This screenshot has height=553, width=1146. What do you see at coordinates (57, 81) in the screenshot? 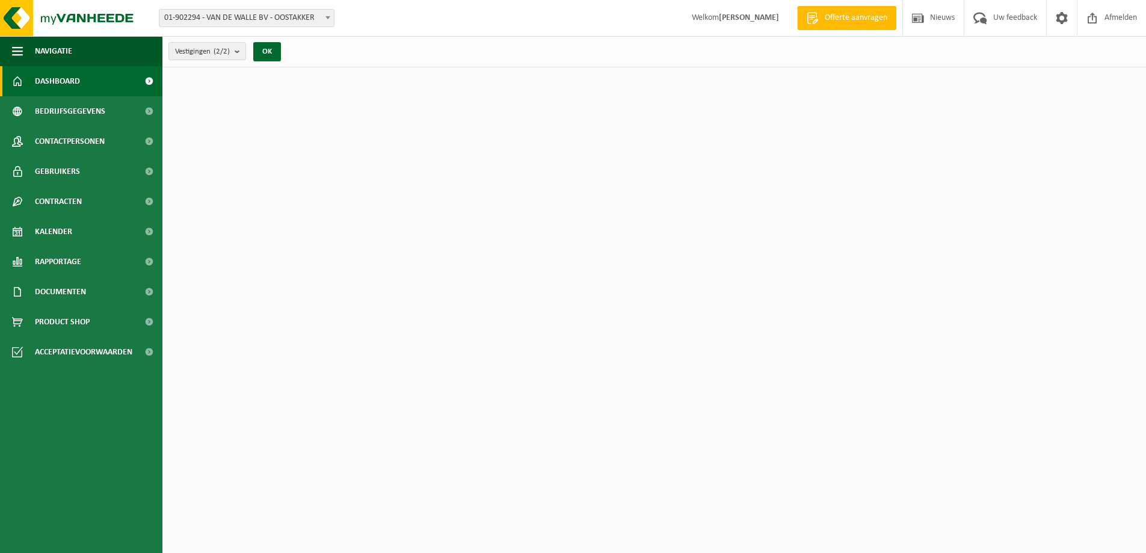
I see `span: Dashboard` at bounding box center [57, 81].